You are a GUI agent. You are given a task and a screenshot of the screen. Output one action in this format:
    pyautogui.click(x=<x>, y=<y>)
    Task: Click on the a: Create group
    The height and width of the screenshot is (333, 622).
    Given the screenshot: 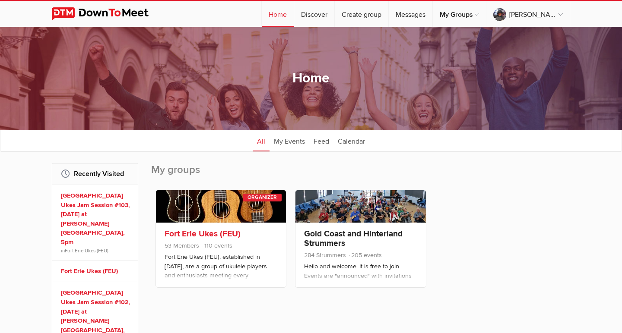 What is the action you would take?
    pyautogui.click(x=361, y=14)
    